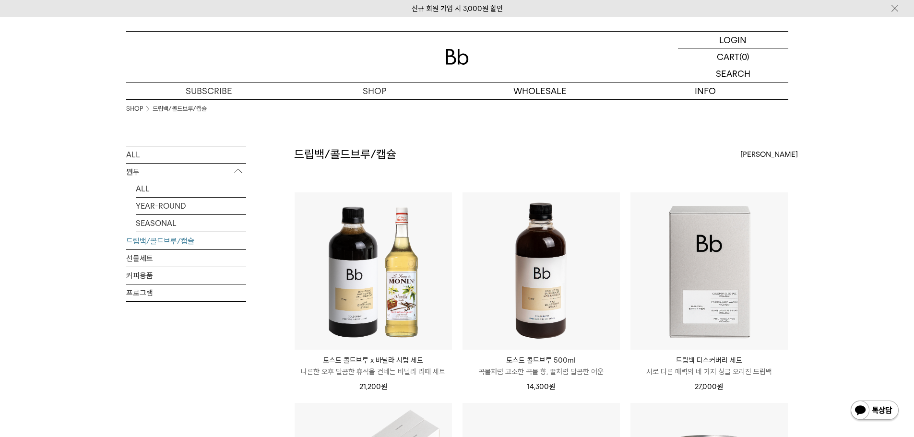 The height and width of the screenshot is (437, 914). Describe the element at coordinates (209, 91) in the screenshot. I see `p: SUBSCRIBE` at that location.